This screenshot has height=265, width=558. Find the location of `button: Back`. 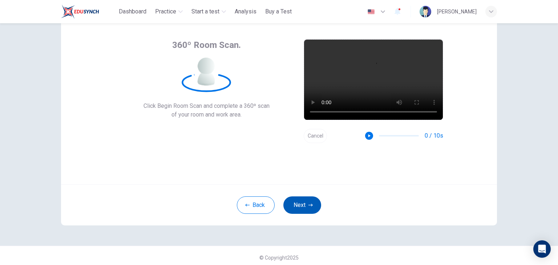

button: Back is located at coordinates (256, 205).